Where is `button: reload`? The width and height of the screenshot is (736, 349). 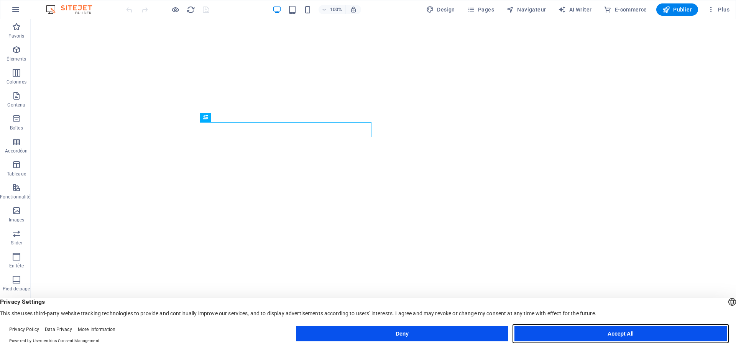 button: reload is located at coordinates (191, 10).